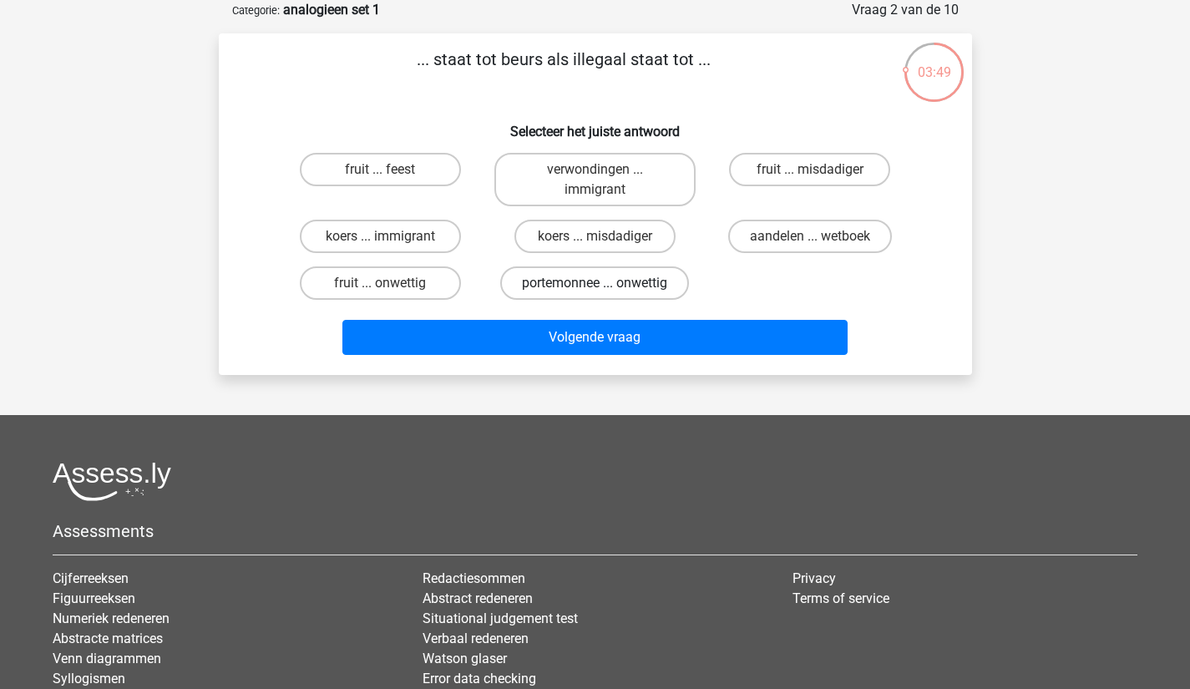  I want to click on label: fruit ... feest, so click(380, 170).